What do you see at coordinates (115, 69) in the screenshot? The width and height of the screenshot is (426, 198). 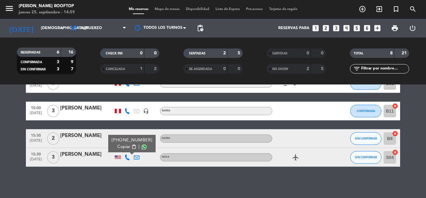 I see `span: CANCELADA` at bounding box center [115, 69].